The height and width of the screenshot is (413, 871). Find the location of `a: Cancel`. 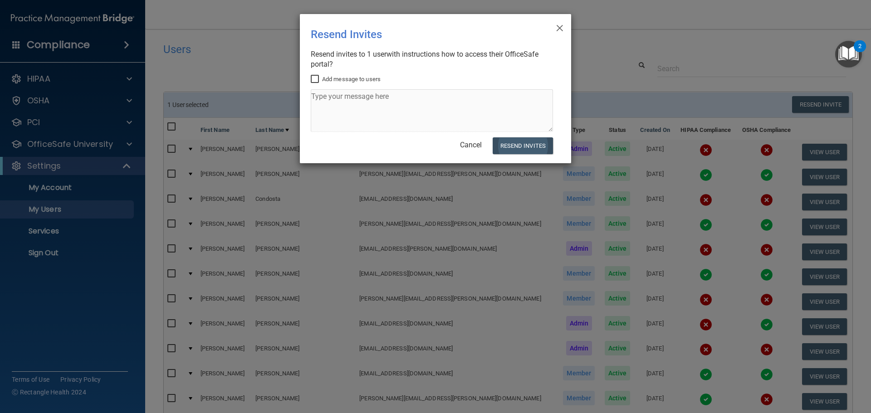

a: Cancel is located at coordinates (471, 145).